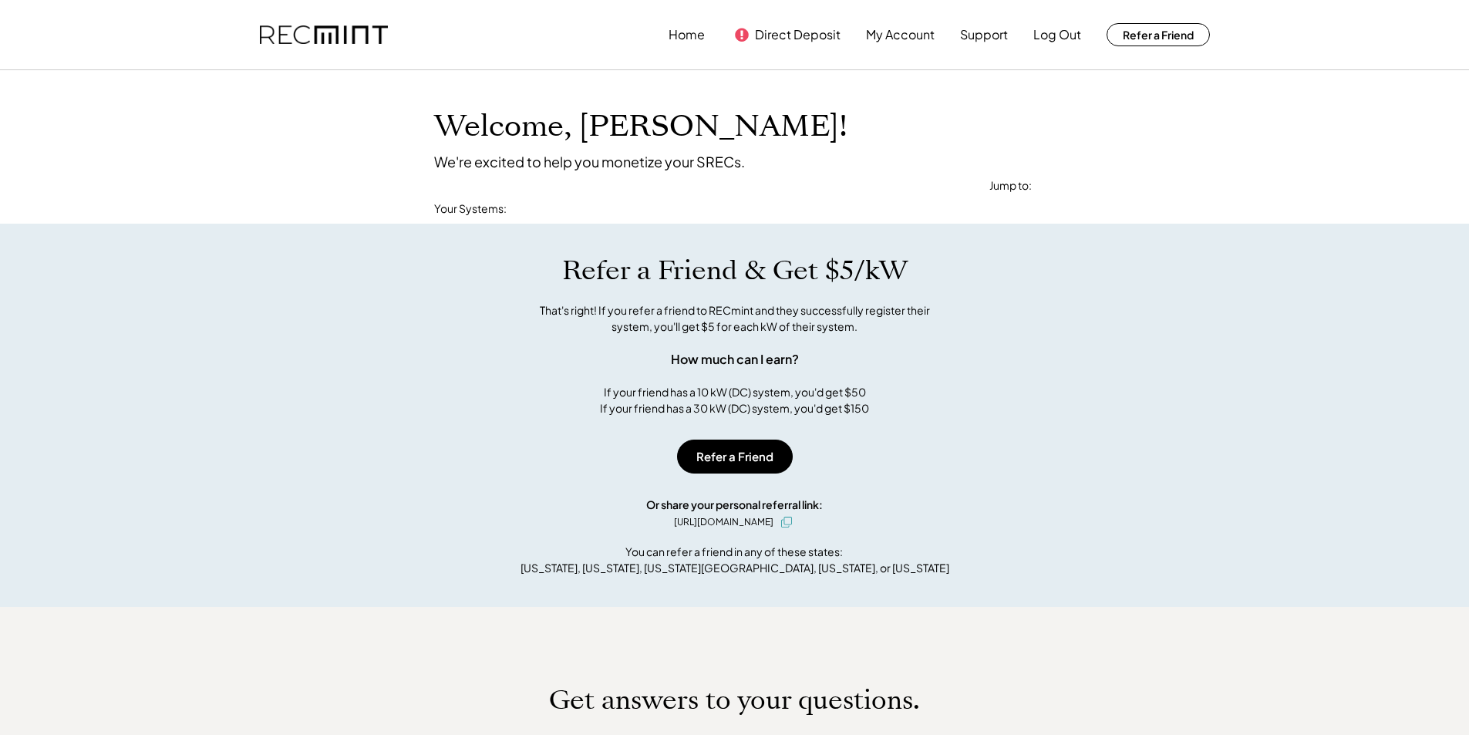  What do you see at coordinates (735, 359) in the screenshot?
I see `div: How much can I earn?` at bounding box center [735, 359].